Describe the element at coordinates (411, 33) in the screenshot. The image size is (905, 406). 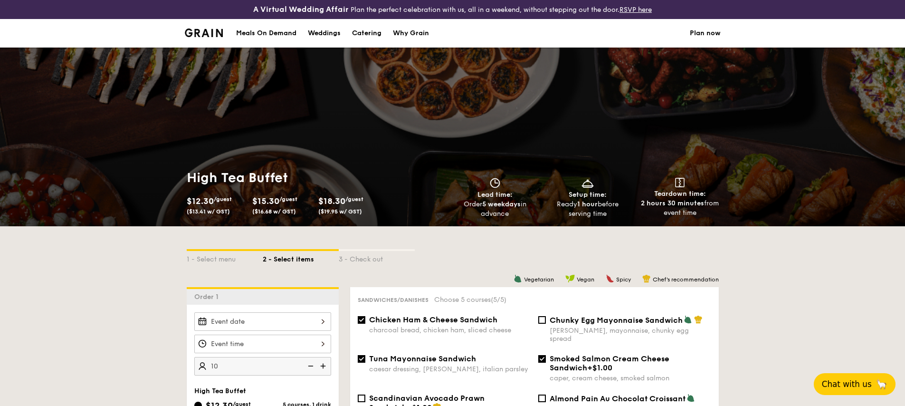
I see `div: Why Grain` at that location.